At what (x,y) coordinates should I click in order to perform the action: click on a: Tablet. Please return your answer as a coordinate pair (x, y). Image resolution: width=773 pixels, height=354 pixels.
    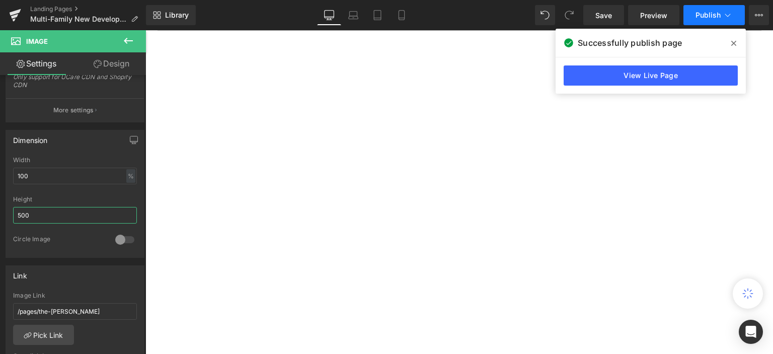
    Looking at the image, I should click on (378, 15).